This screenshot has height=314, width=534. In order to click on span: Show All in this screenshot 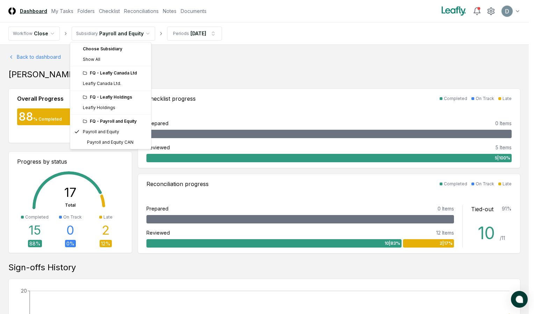, I will do `click(91, 59)`.